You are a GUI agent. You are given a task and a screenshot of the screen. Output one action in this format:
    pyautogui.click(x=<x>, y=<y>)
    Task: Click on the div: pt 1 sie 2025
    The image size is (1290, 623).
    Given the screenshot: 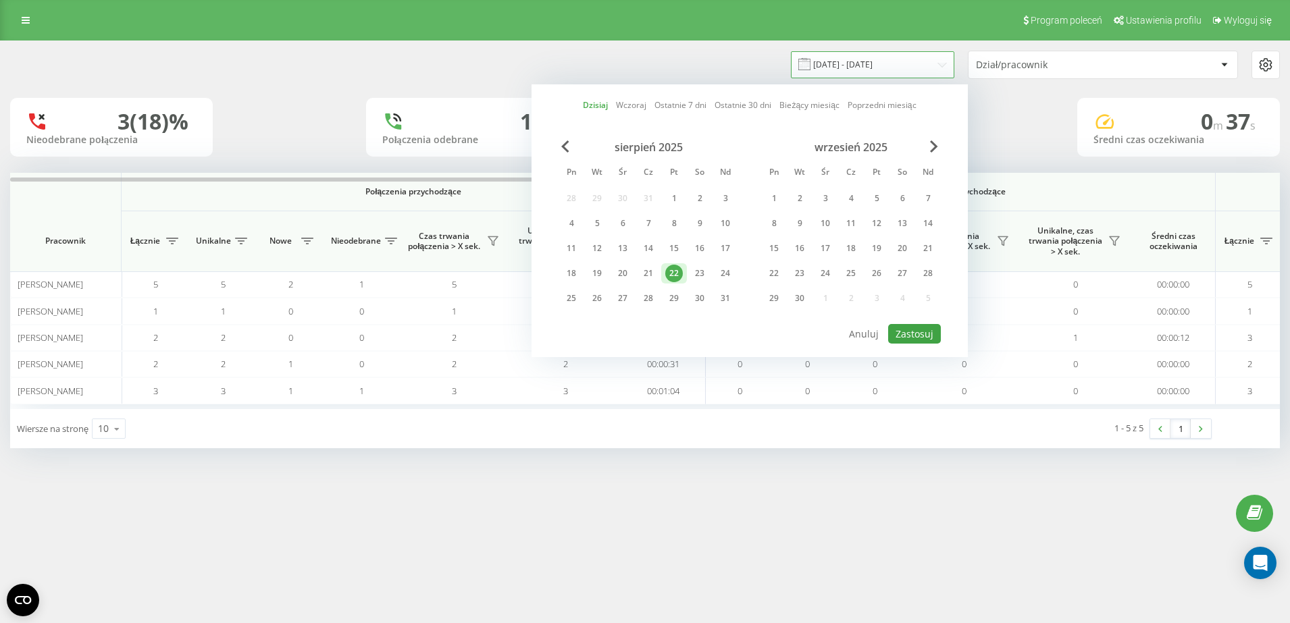 What is the action you would take?
    pyautogui.click(x=674, y=199)
    